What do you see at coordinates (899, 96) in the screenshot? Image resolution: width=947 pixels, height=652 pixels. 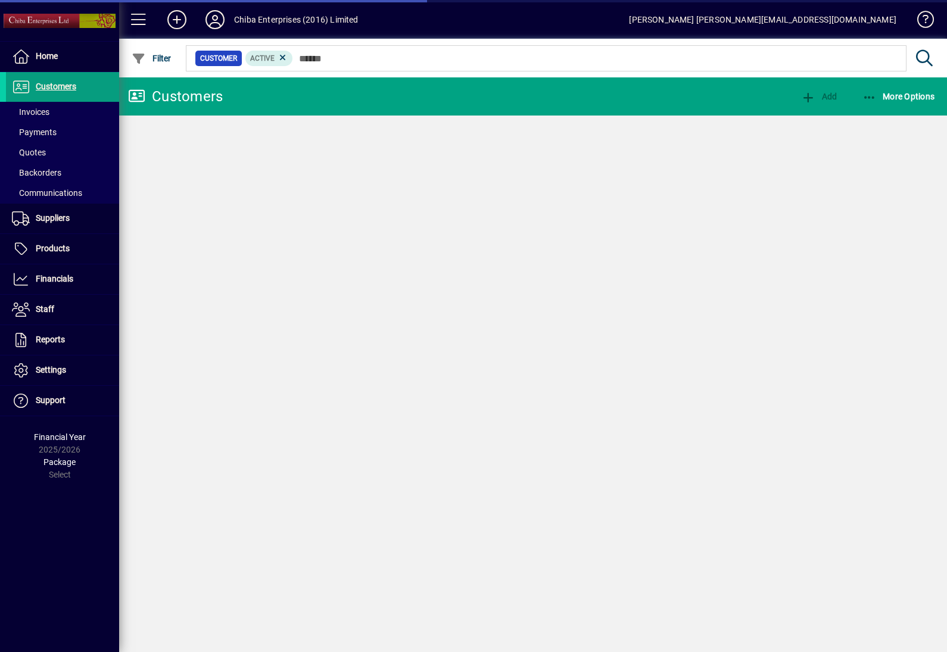 I see `button: More Options` at bounding box center [899, 96].